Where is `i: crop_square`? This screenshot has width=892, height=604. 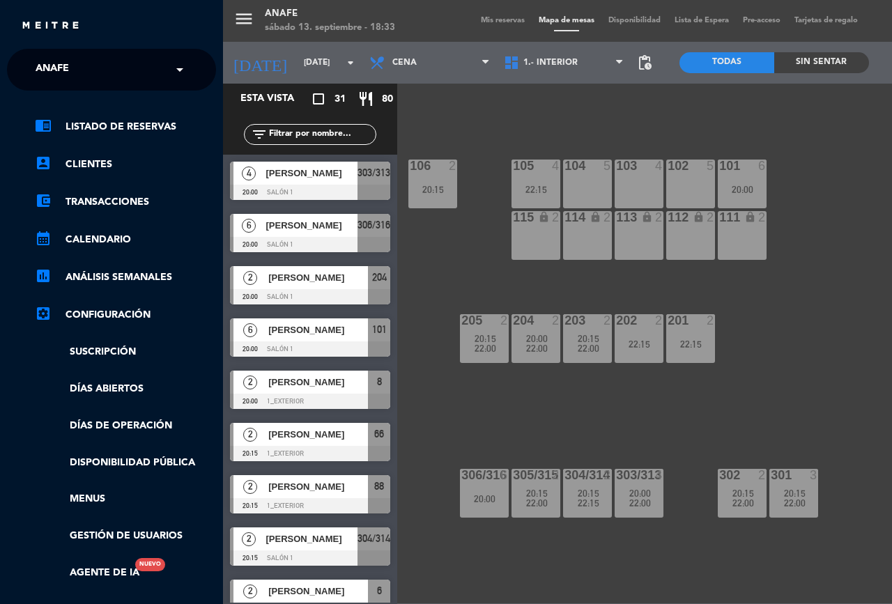
i: crop_square is located at coordinates (319, 99).